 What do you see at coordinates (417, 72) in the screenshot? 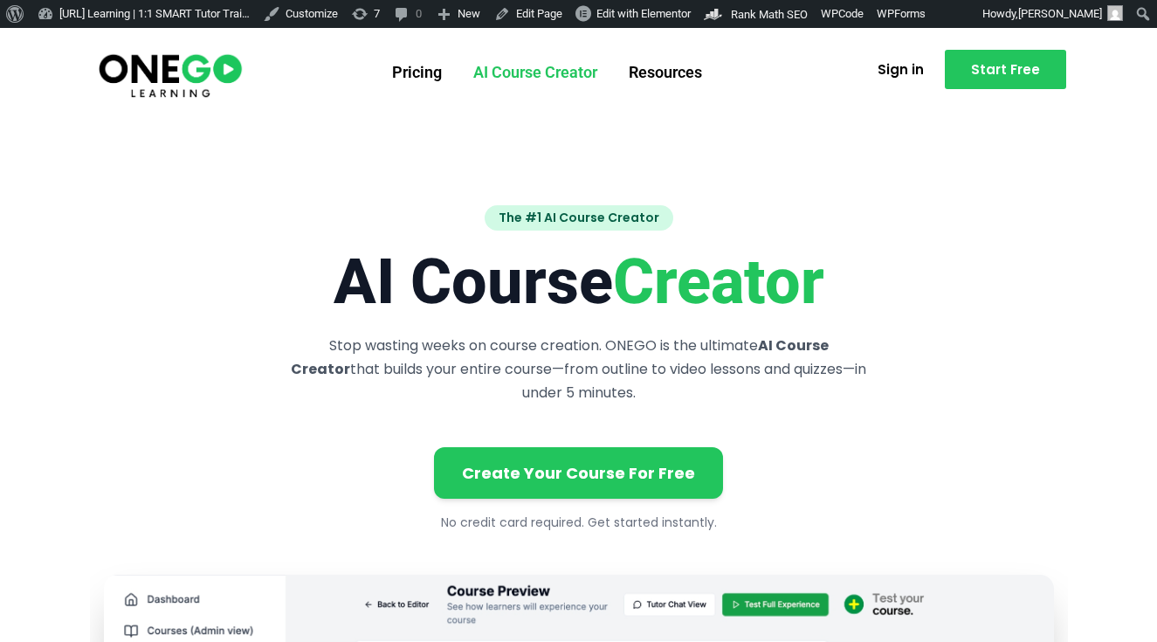
I see `a: Pricing` at bounding box center [417, 72].